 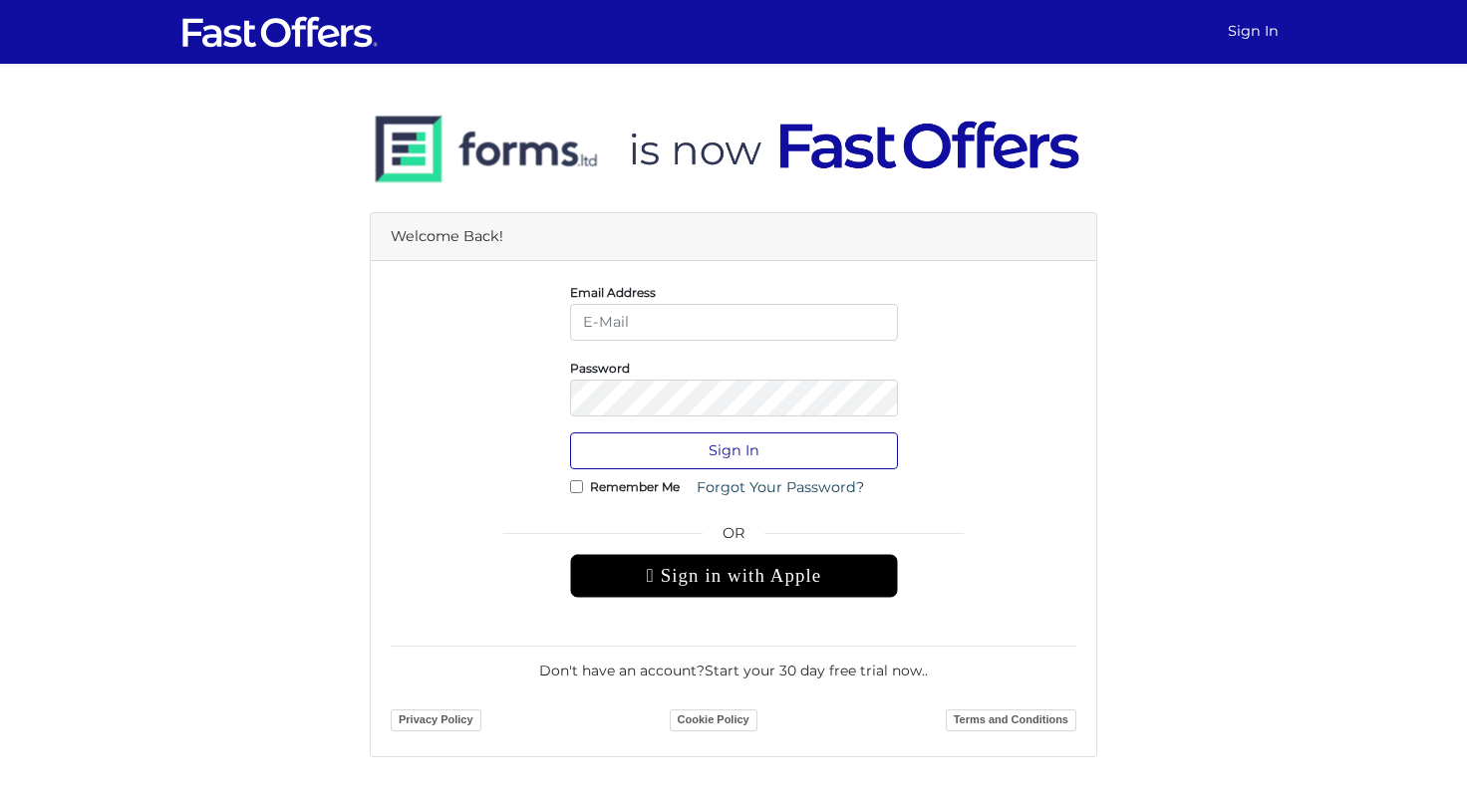 I want to click on label: Remember Me, so click(x=635, y=486).